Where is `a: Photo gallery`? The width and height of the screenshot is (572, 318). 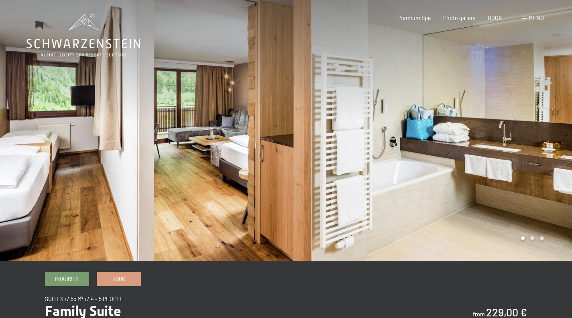 a: Photo gallery is located at coordinates (460, 18).